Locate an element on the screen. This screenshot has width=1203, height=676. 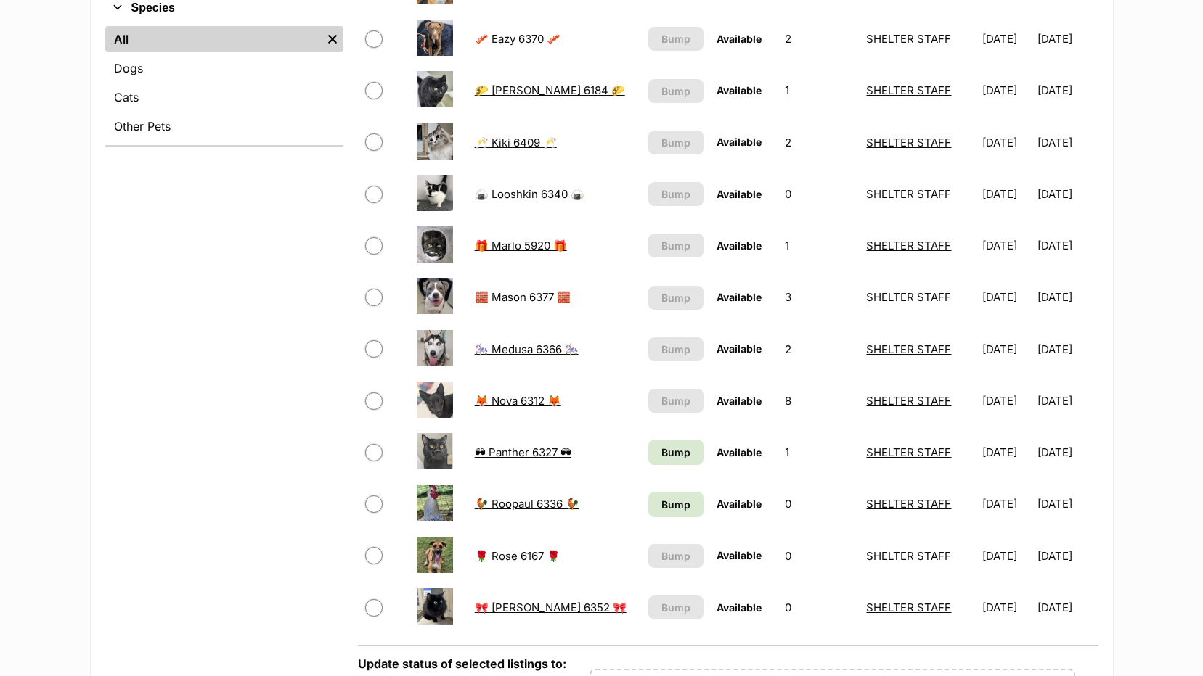
a: Remove filter is located at coordinates (332, 39).